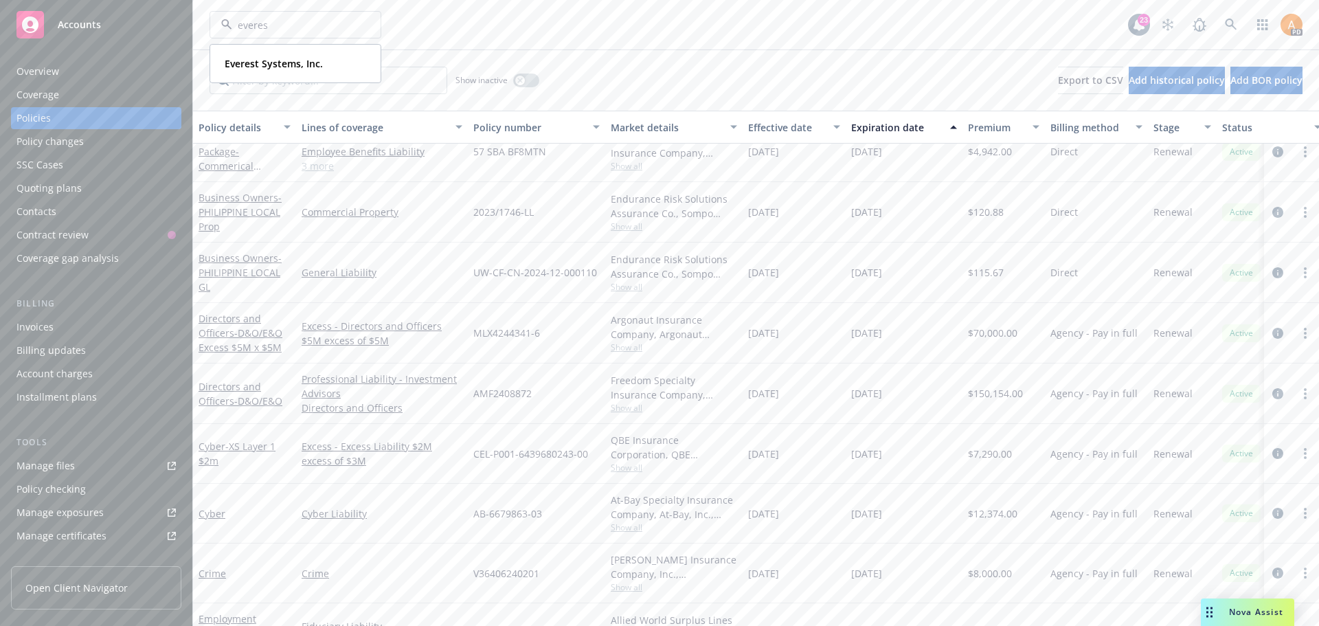 The image size is (1319, 626). What do you see at coordinates (240, 212) in the screenshot?
I see `span: - PHILIPPINE LOCAL Prop` at bounding box center [240, 212].